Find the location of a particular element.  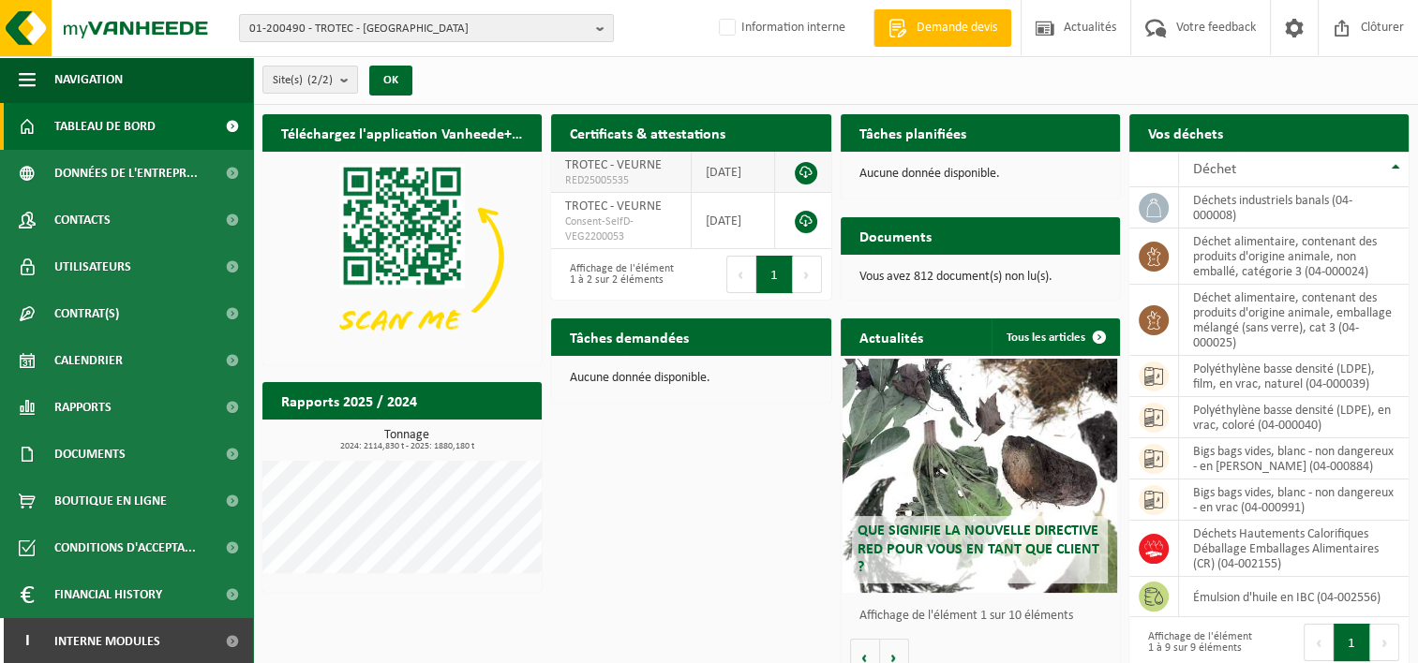

a: Tous les articles is located at coordinates (1054, 337).